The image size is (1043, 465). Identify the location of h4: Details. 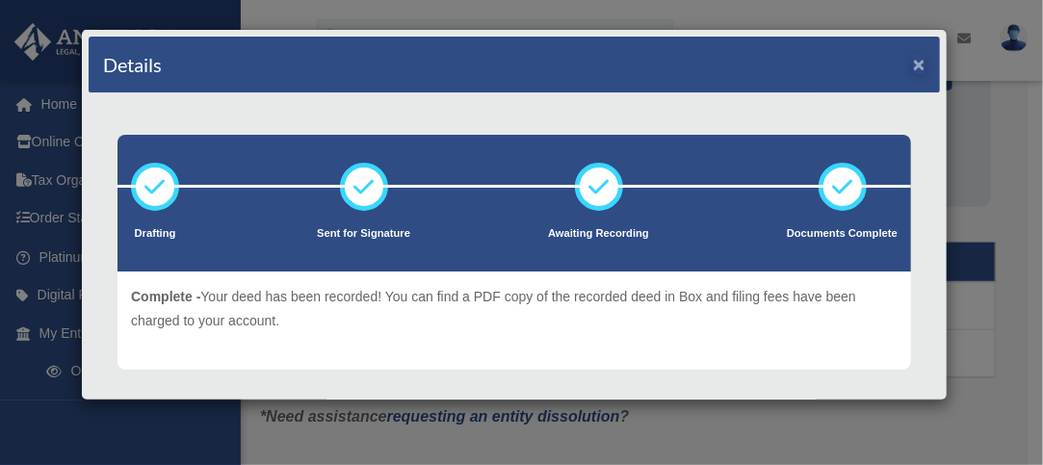
(132, 65).